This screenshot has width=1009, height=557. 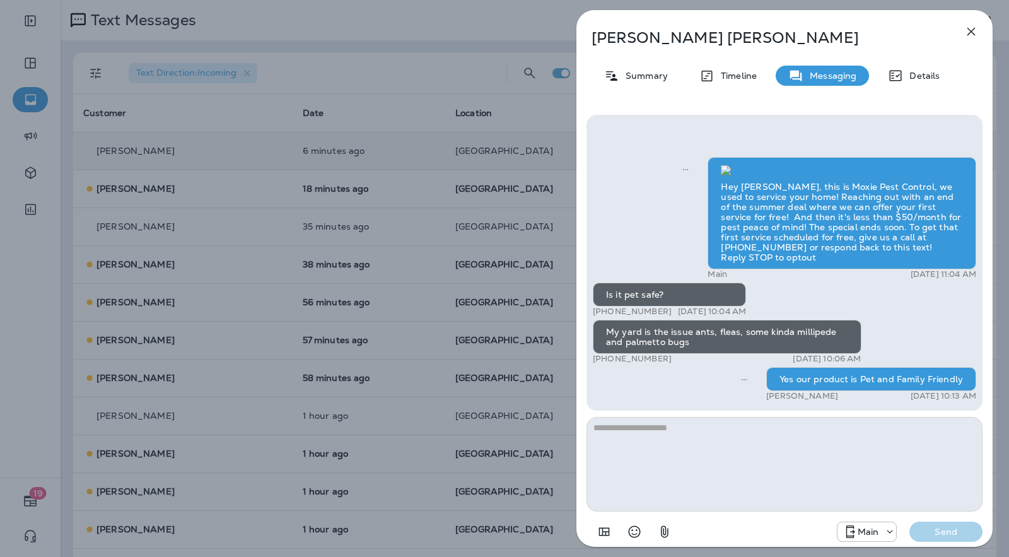 I want to click on div: +1 (817) 482-3792, so click(x=867, y=532).